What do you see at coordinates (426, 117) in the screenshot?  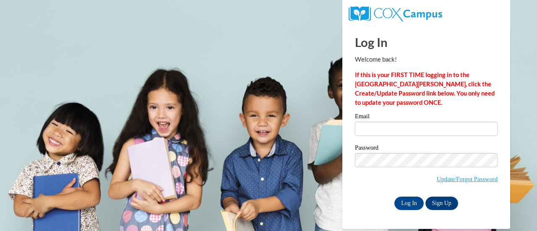 I see `label: Email` at bounding box center [426, 117].